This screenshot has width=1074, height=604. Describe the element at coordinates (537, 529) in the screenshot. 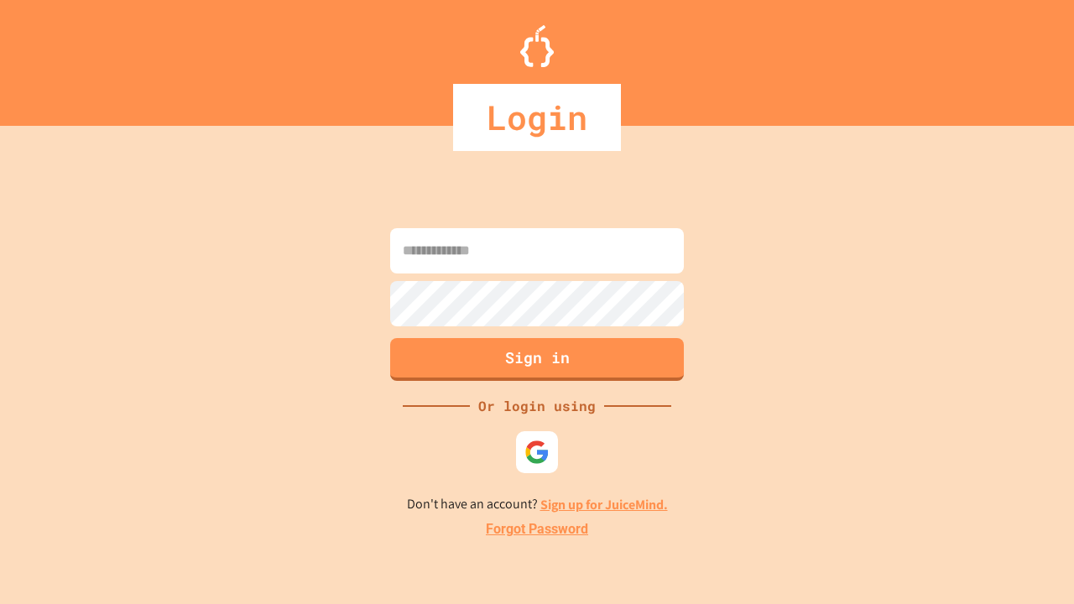

I see `a: Forgot Password` at that location.